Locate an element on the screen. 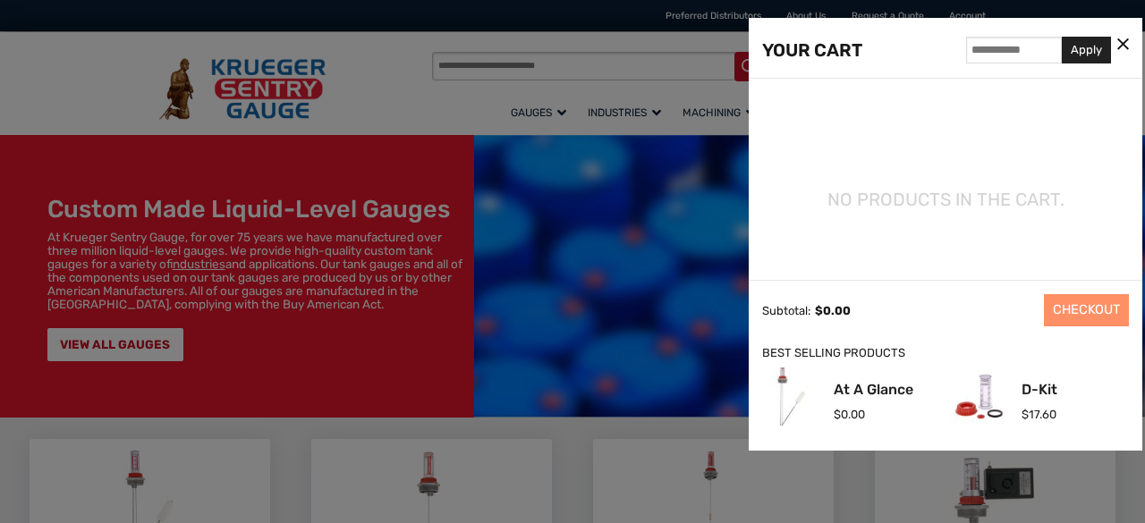 This screenshot has width=1145, height=523. a: CHECKOUT is located at coordinates (1086, 310).